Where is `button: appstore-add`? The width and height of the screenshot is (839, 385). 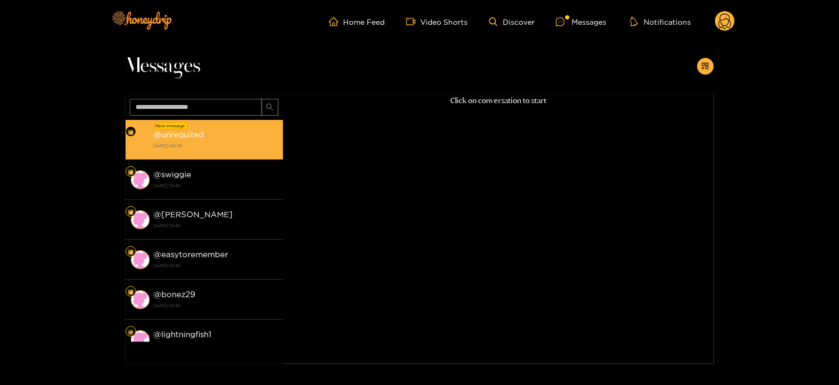
button: appstore-add is located at coordinates (706, 66).